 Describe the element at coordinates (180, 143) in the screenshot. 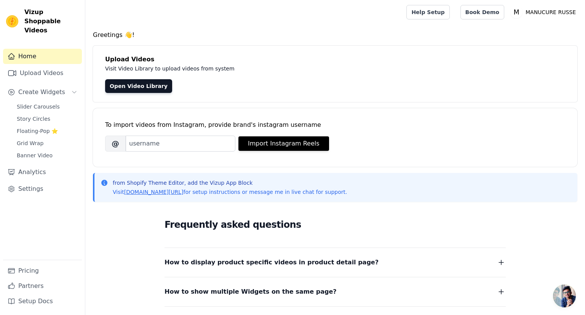

I see `input: username` at that location.